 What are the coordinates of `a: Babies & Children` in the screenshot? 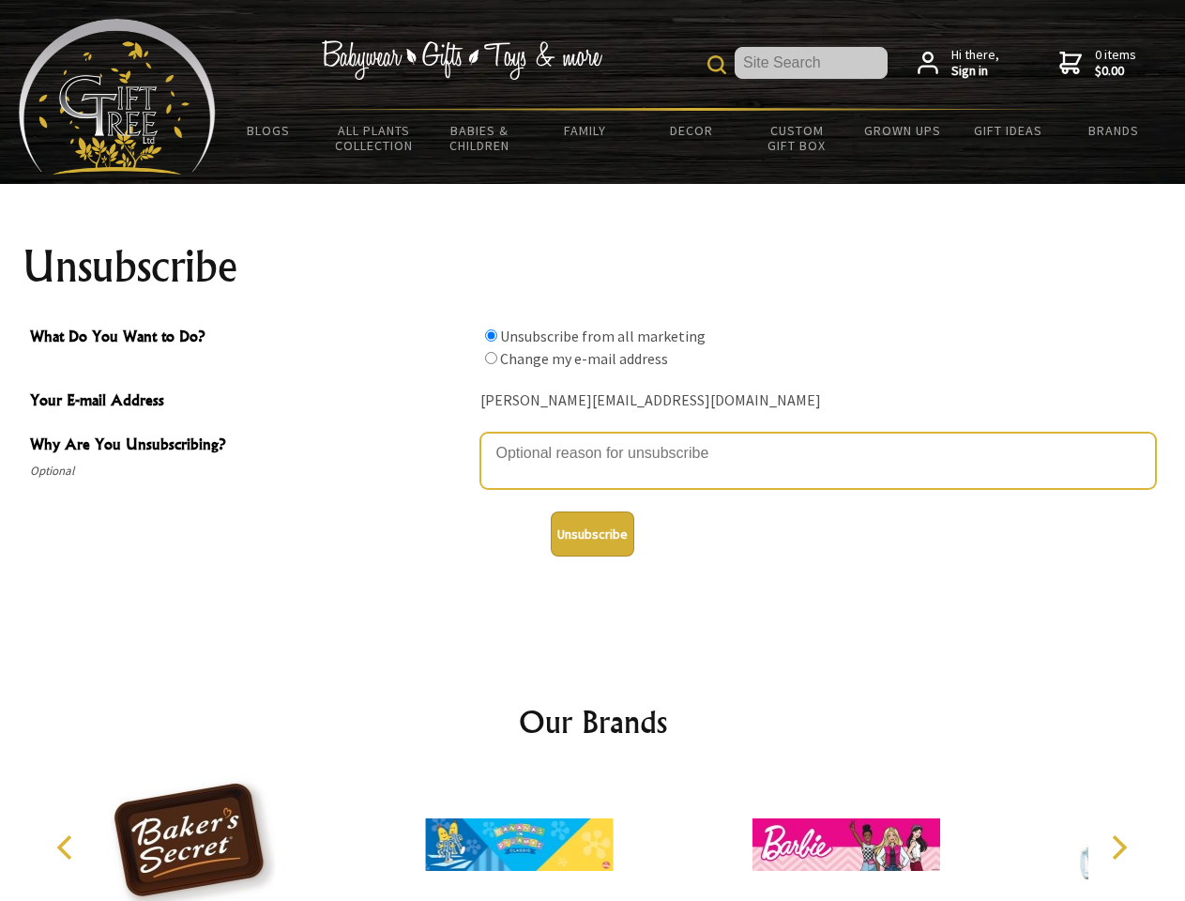 It's located at (480, 138).